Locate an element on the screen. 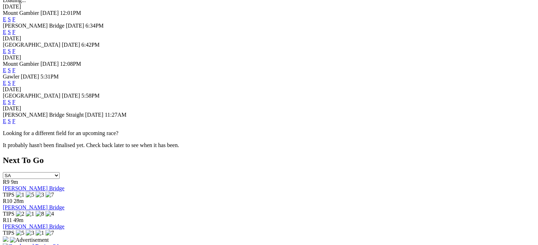 This screenshot has width=538, height=245. img: Advertisement is located at coordinates (29, 240).